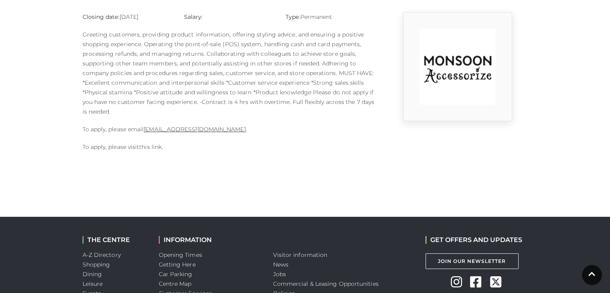 The height and width of the screenshot is (293, 610). What do you see at coordinates (92, 274) in the screenshot?
I see `a: Dining` at bounding box center [92, 274].